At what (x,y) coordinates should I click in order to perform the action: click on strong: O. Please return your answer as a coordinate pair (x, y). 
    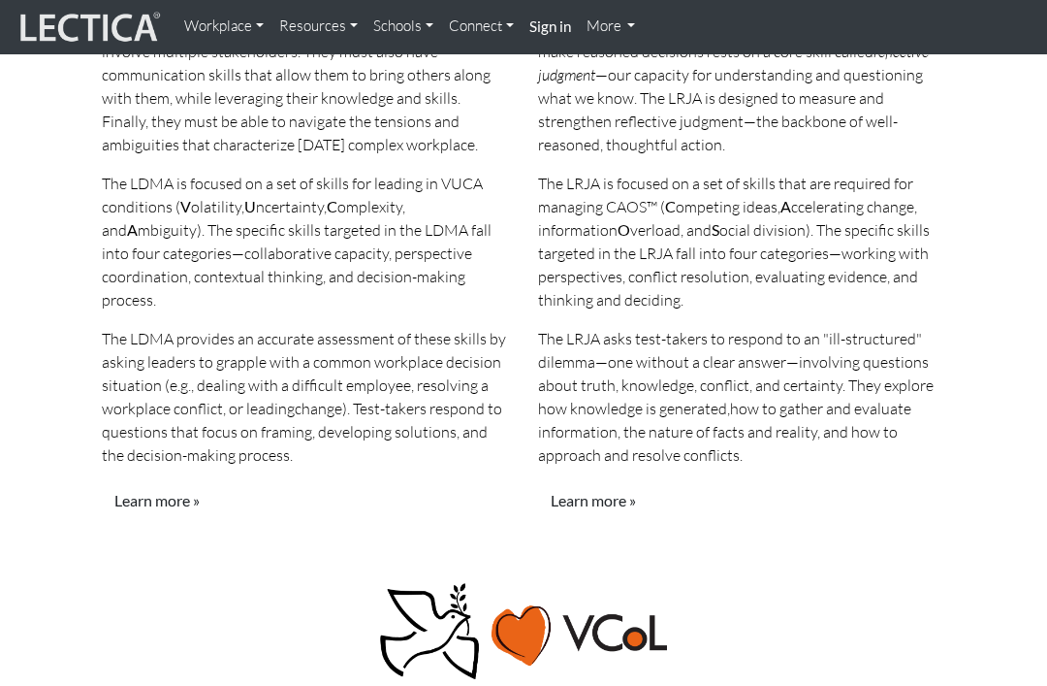
    Looking at the image, I should click on (624, 229).